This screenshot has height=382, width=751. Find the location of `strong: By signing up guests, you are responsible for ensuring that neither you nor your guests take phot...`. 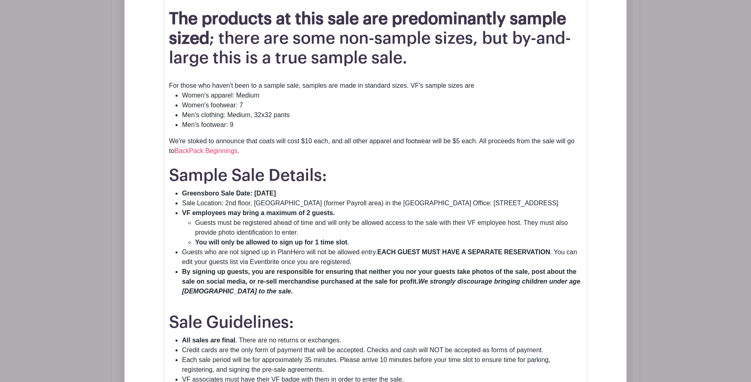

strong: By signing up guests, you are responsible for ensuring that neither you nor your guests take phot... is located at coordinates (379, 276).